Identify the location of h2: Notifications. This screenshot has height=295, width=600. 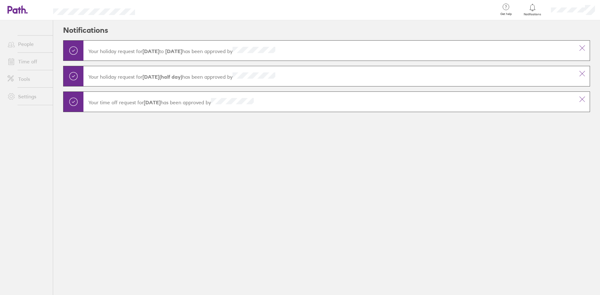
(86, 30).